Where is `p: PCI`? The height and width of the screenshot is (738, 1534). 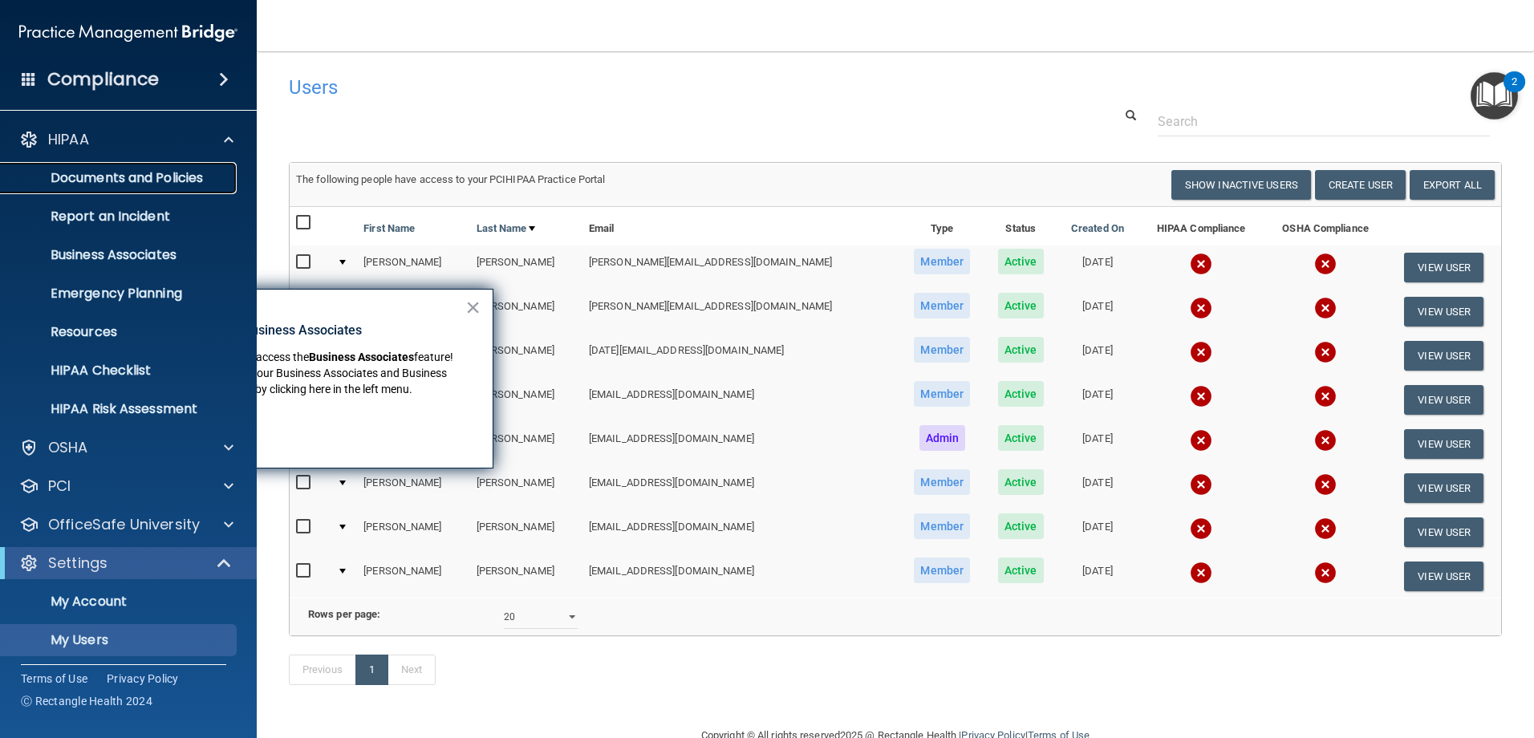
p: PCI is located at coordinates (59, 486).